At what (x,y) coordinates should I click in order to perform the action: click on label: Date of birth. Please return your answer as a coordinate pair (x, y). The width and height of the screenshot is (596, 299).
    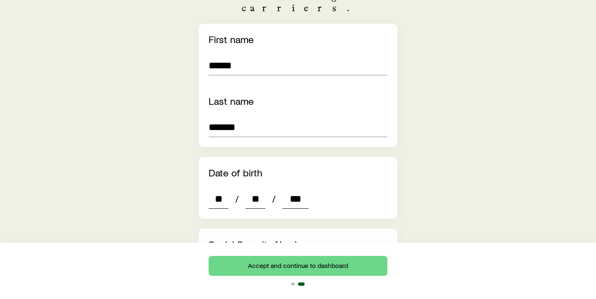
    Looking at the image, I should click on (236, 172).